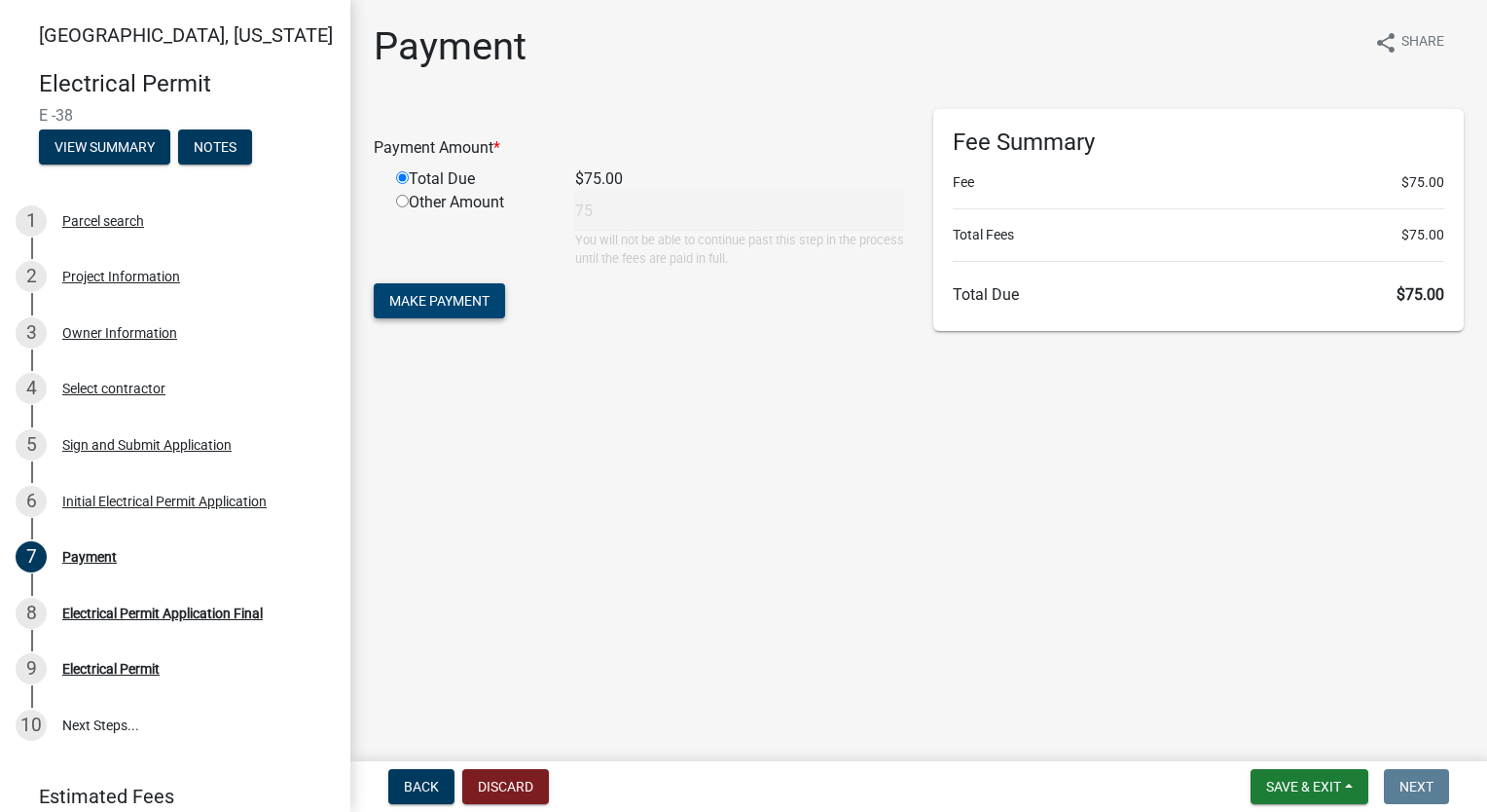  I want to click on button: View Summary, so click(104, 147).